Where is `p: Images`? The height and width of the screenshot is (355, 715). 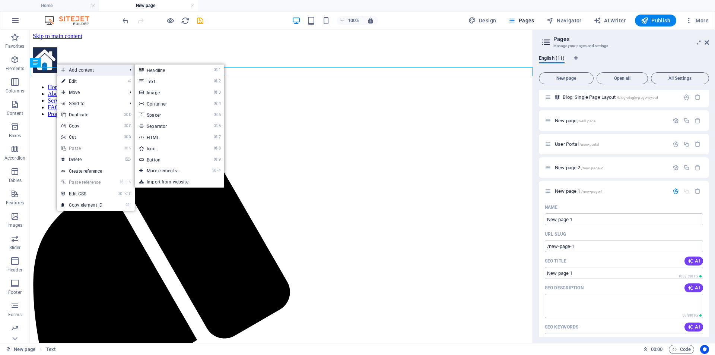
p: Images is located at coordinates (15, 225).